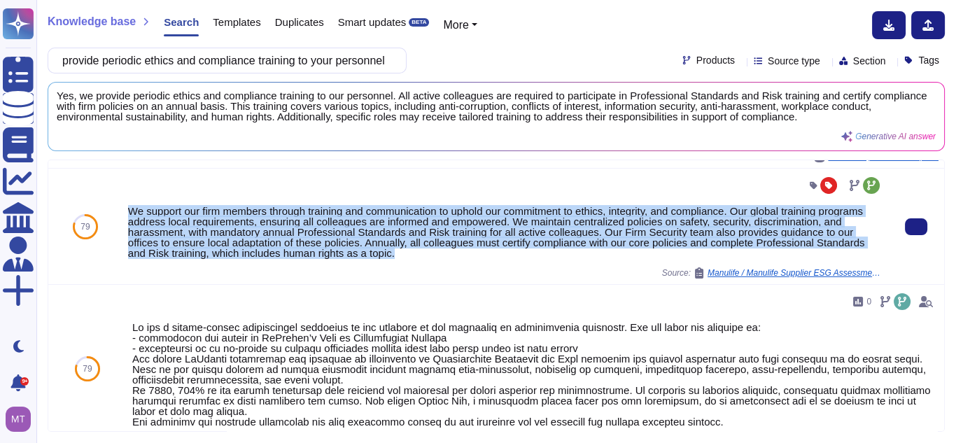 The width and height of the screenshot is (956, 443). I want to click on span: Source type, so click(794, 61).